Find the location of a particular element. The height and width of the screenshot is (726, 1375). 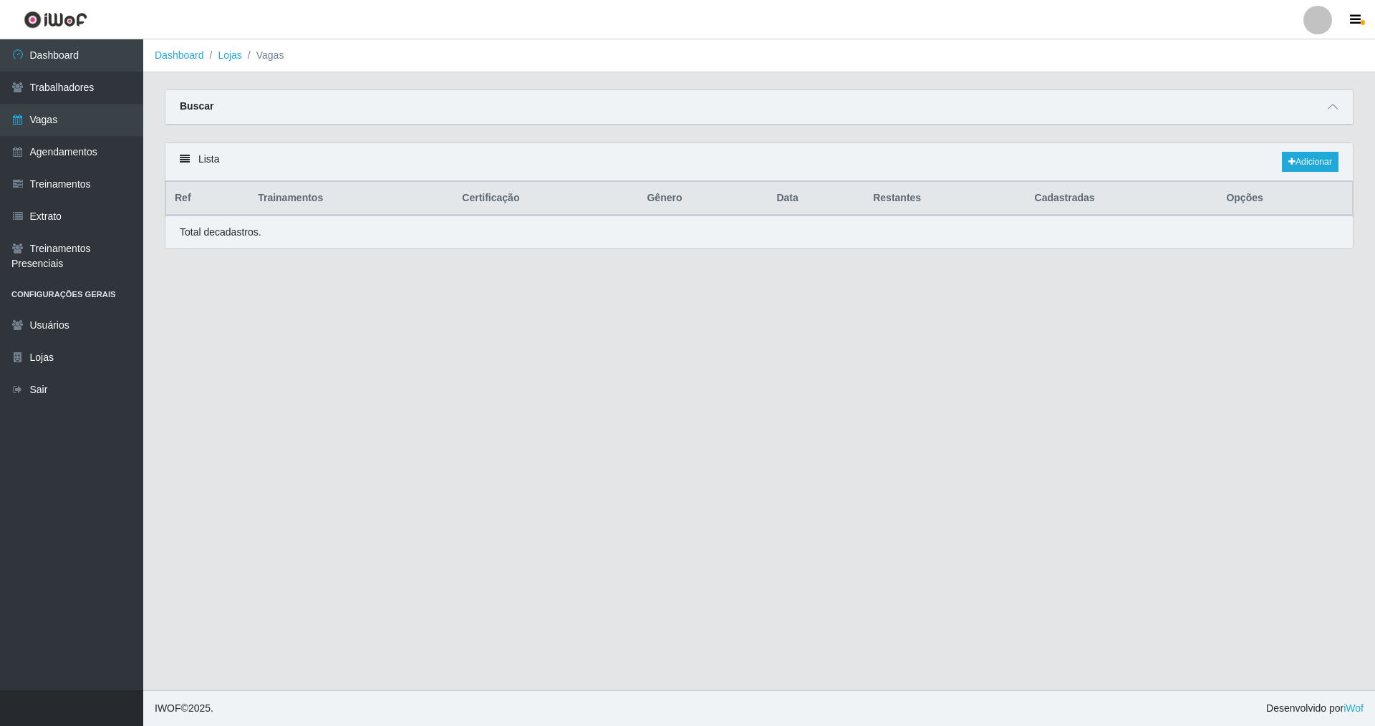

th: Data is located at coordinates (816, 198).